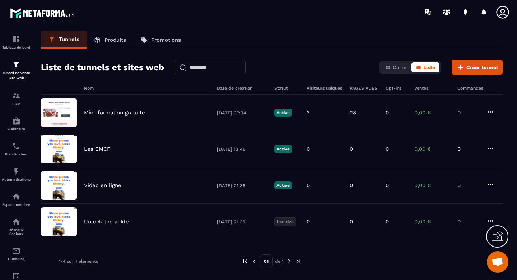  I want to click on a: formationformationTunnel de vente Site web, so click(16, 70).